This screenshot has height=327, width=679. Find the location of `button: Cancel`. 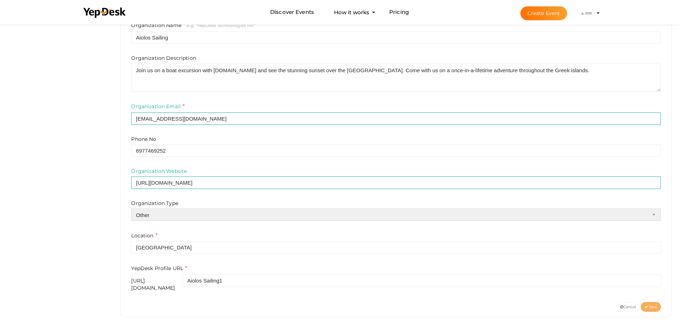

button: Cancel is located at coordinates (628, 307).